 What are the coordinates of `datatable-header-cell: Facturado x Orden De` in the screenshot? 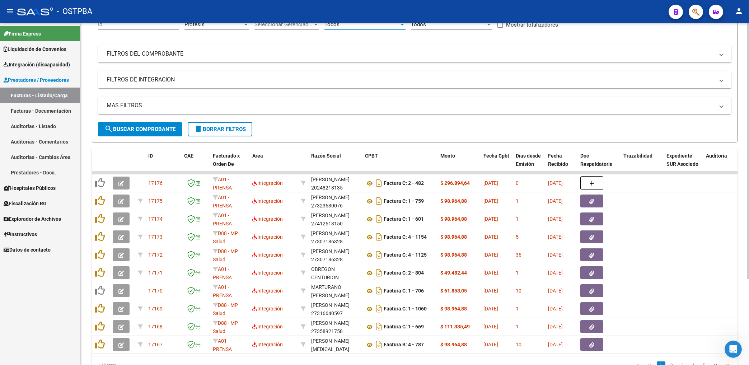 It's located at (230, 164).